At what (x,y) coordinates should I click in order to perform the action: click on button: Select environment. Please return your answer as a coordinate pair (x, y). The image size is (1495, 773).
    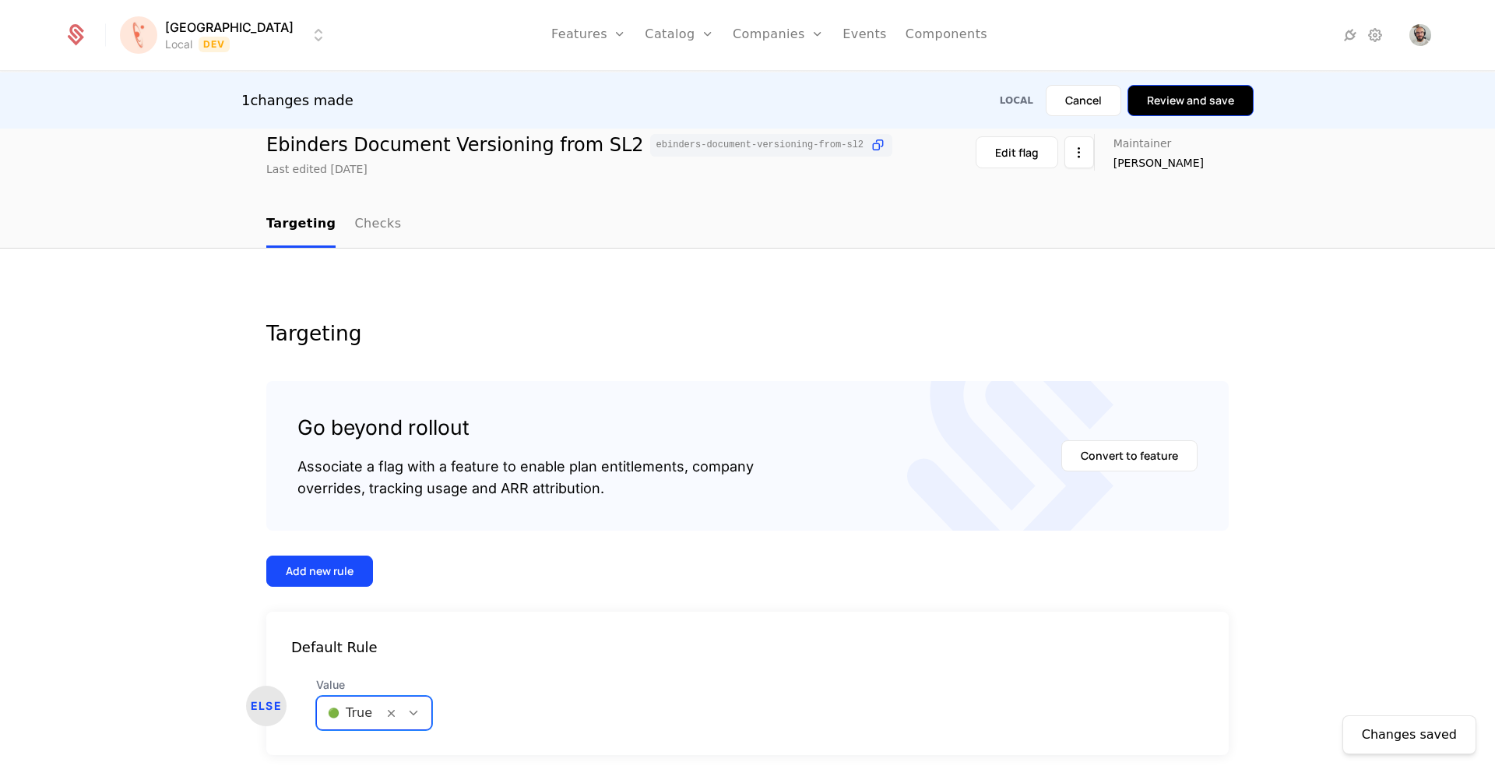
    Looking at the image, I should click on (226, 35).